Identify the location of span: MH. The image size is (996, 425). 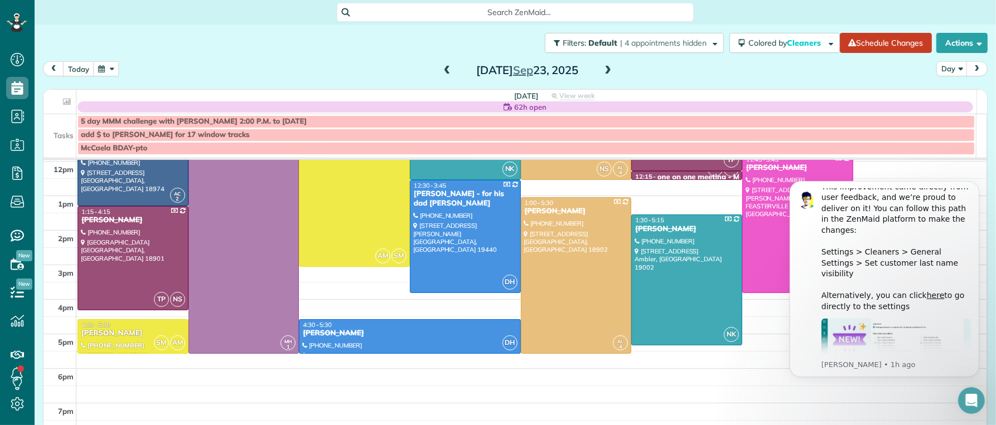
(288, 341).